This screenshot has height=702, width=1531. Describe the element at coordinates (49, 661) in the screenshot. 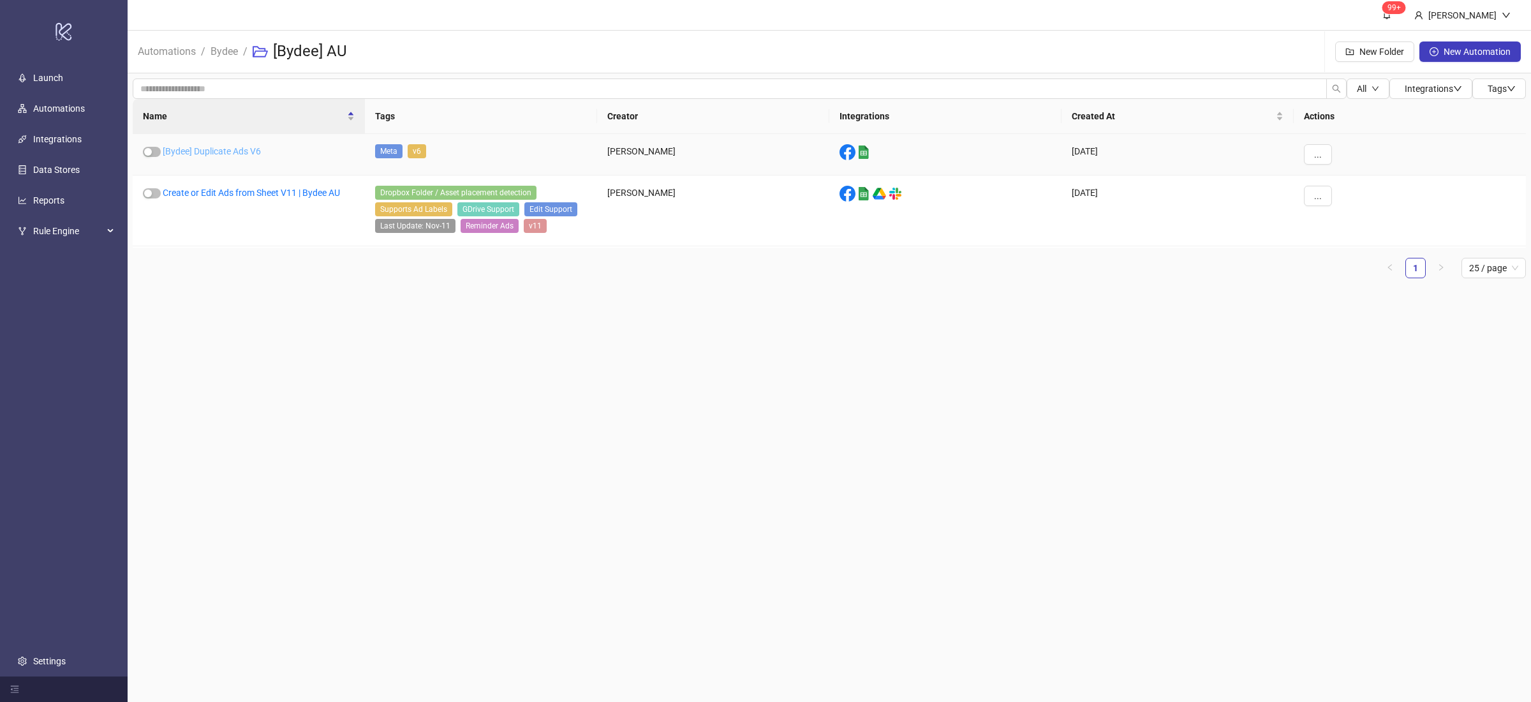

I see `a: Settings` at that location.